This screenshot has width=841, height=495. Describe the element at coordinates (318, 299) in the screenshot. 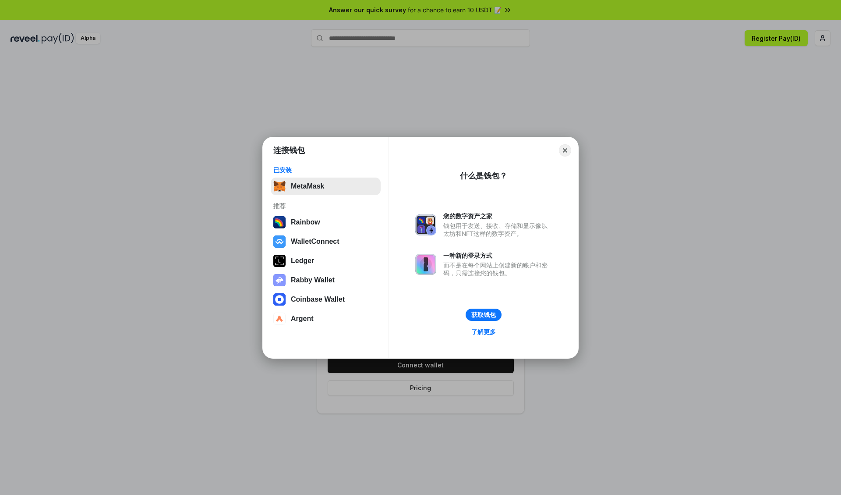

I see `div: Coinbase Wallet` at that location.